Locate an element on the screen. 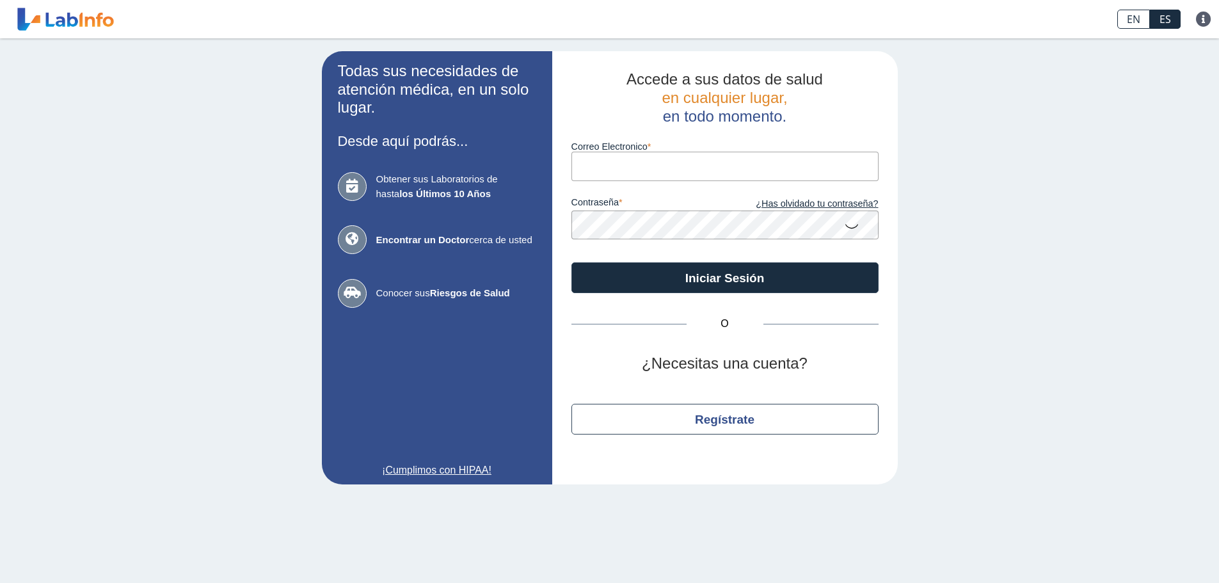 This screenshot has height=583, width=1219. b: Encontrar un Doctor is located at coordinates (423, 239).